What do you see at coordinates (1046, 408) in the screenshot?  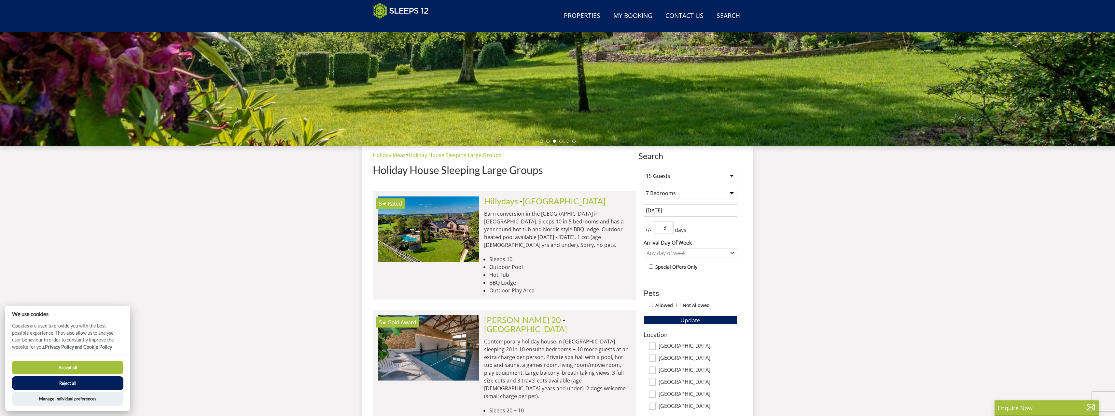 I see `p: Enquire Now` at bounding box center [1046, 408].